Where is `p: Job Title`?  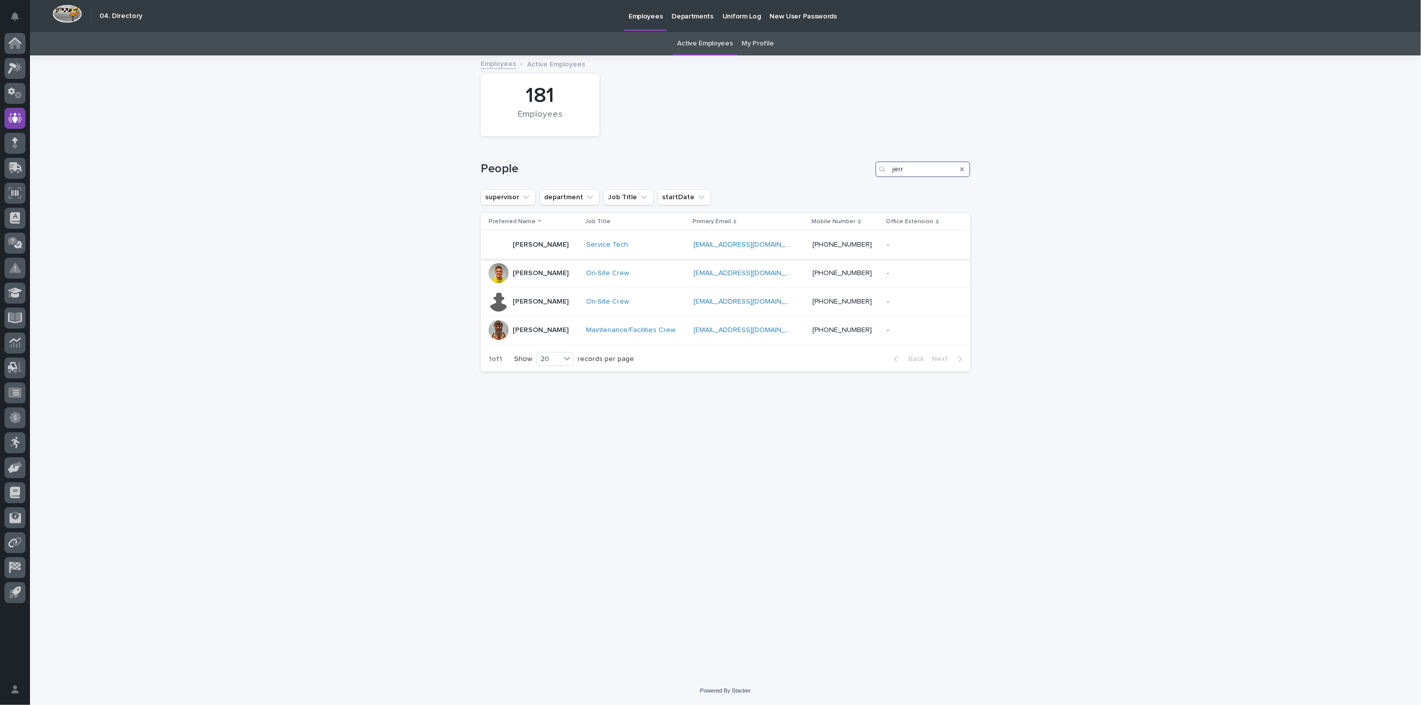
p: Job Title is located at coordinates (597, 222).